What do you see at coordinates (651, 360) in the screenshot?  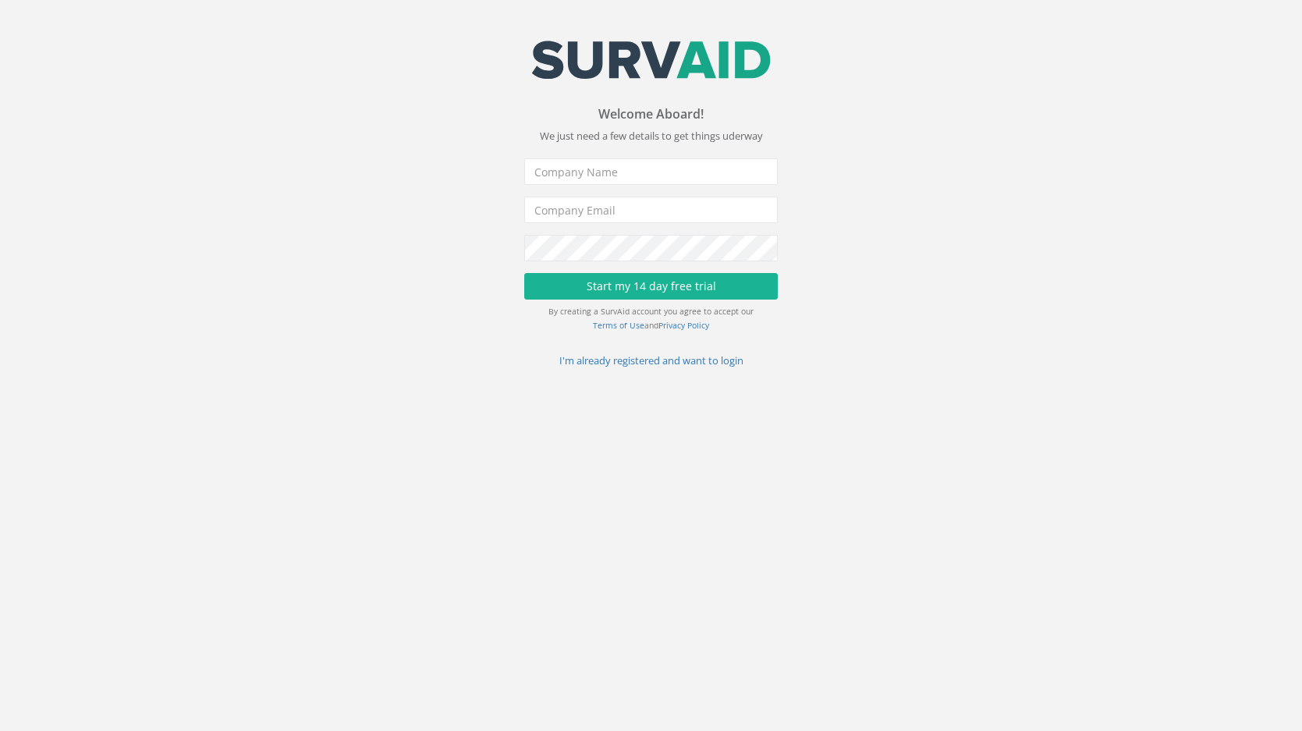 I see `a: I'm already registered and want to login` at bounding box center [651, 360].